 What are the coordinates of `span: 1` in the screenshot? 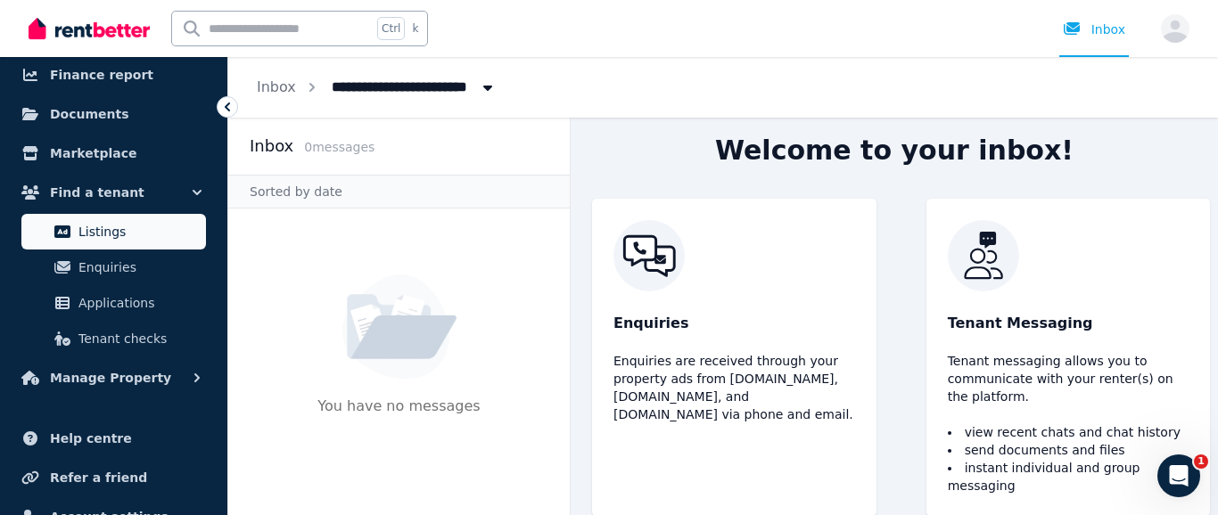 It's located at (1201, 462).